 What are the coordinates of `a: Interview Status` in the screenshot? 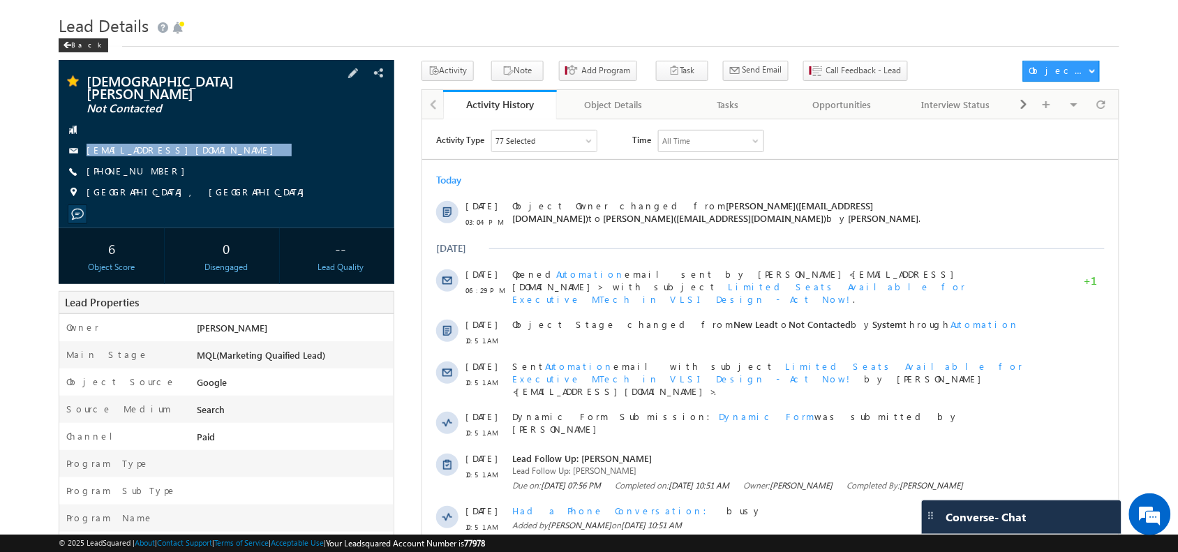 It's located at (957, 105).